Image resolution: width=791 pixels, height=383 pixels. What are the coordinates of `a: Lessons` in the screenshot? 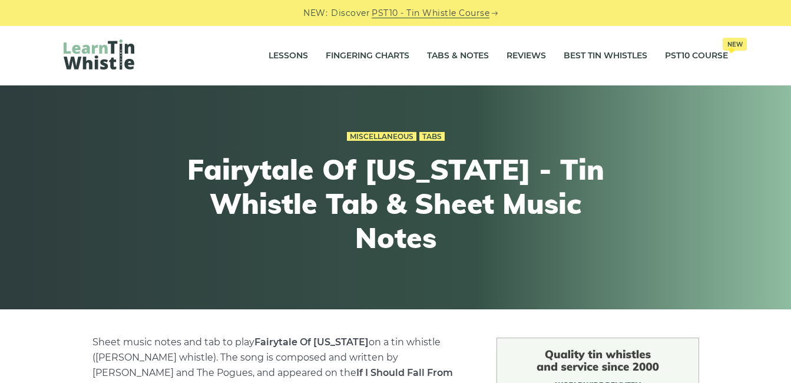 It's located at (288, 56).